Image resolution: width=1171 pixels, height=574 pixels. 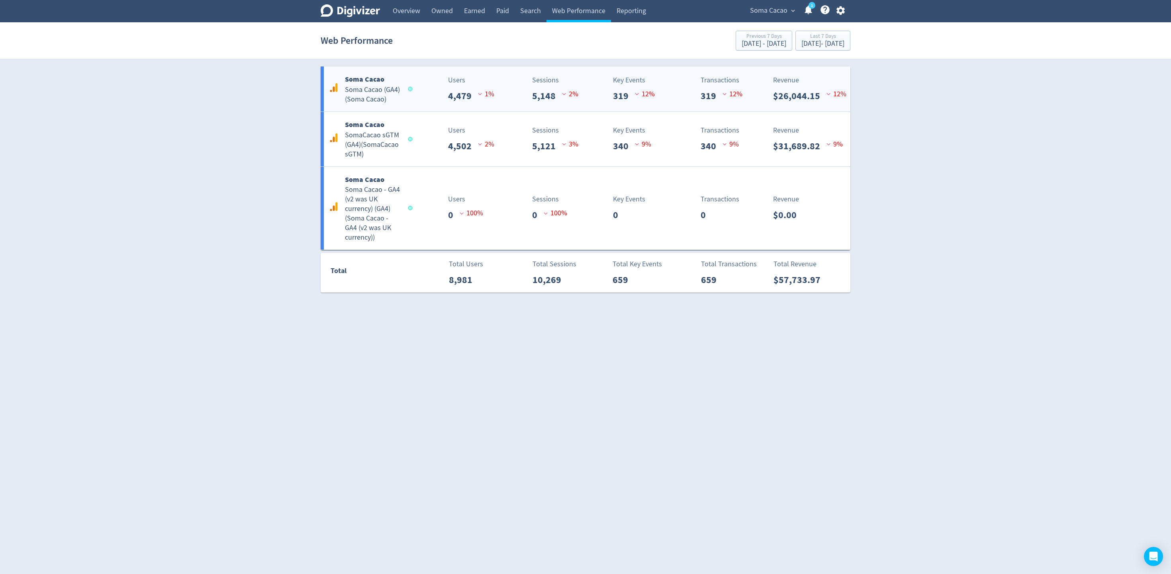 What do you see at coordinates (800, 96) in the screenshot?
I see `p: $26,044.15` at bounding box center [800, 96].